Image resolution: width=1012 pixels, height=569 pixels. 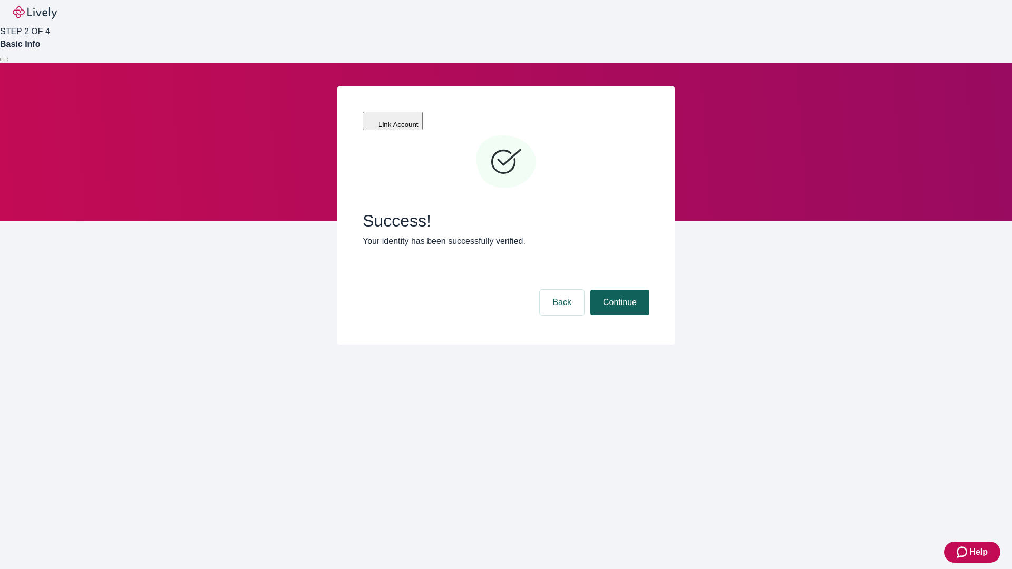 I want to click on span: Success!, so click(x=506, y=221).